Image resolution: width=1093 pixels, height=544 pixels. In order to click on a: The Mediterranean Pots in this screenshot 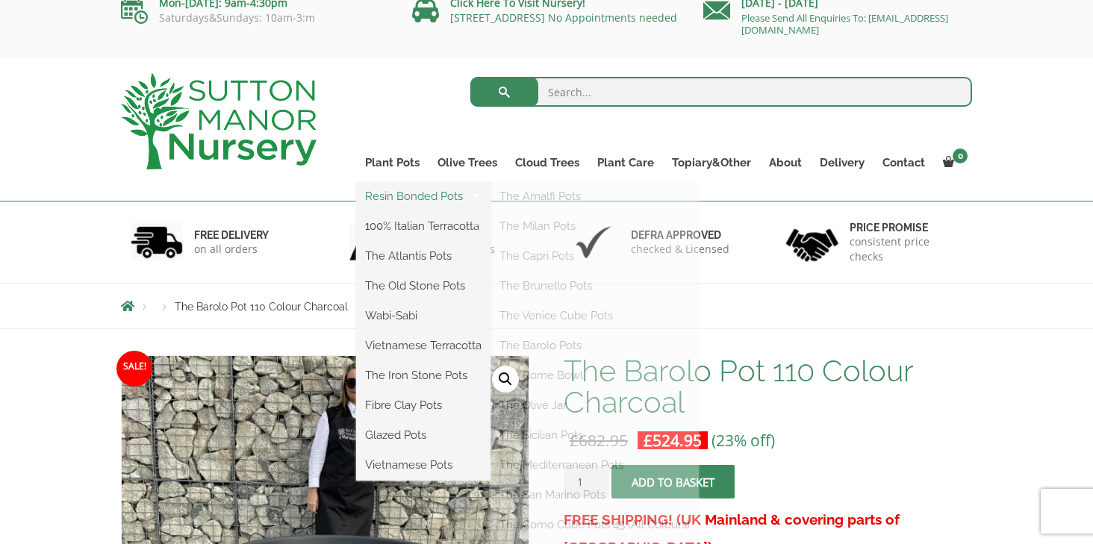, I will do `click(594, 465)`.